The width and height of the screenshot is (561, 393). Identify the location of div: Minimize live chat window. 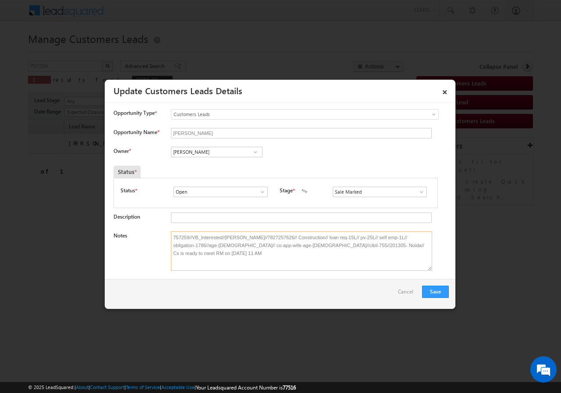
(154, 15).